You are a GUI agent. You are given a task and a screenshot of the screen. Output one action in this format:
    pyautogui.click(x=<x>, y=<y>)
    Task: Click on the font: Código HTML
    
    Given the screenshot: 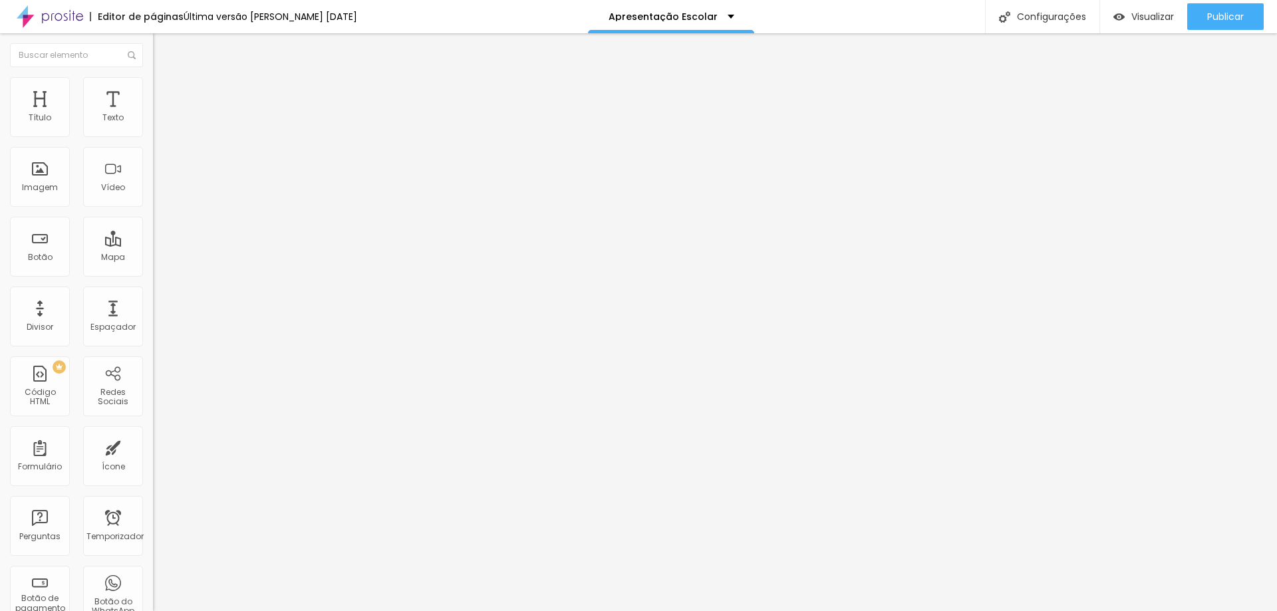 What is the action you would take?
    pyautogui.click(x=40, y=396)
    